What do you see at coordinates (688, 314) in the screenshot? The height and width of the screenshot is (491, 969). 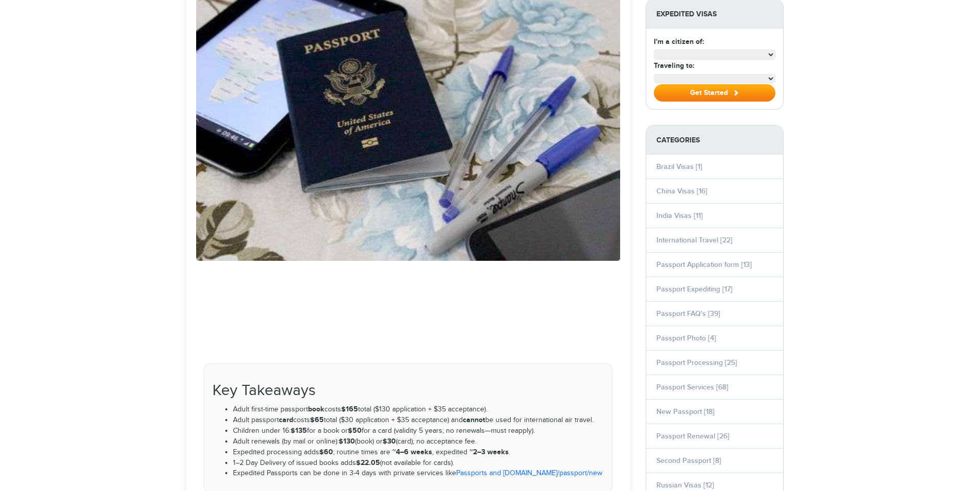 I see `a: Passport FAQ's [39]` at bounding box center [688, 314].